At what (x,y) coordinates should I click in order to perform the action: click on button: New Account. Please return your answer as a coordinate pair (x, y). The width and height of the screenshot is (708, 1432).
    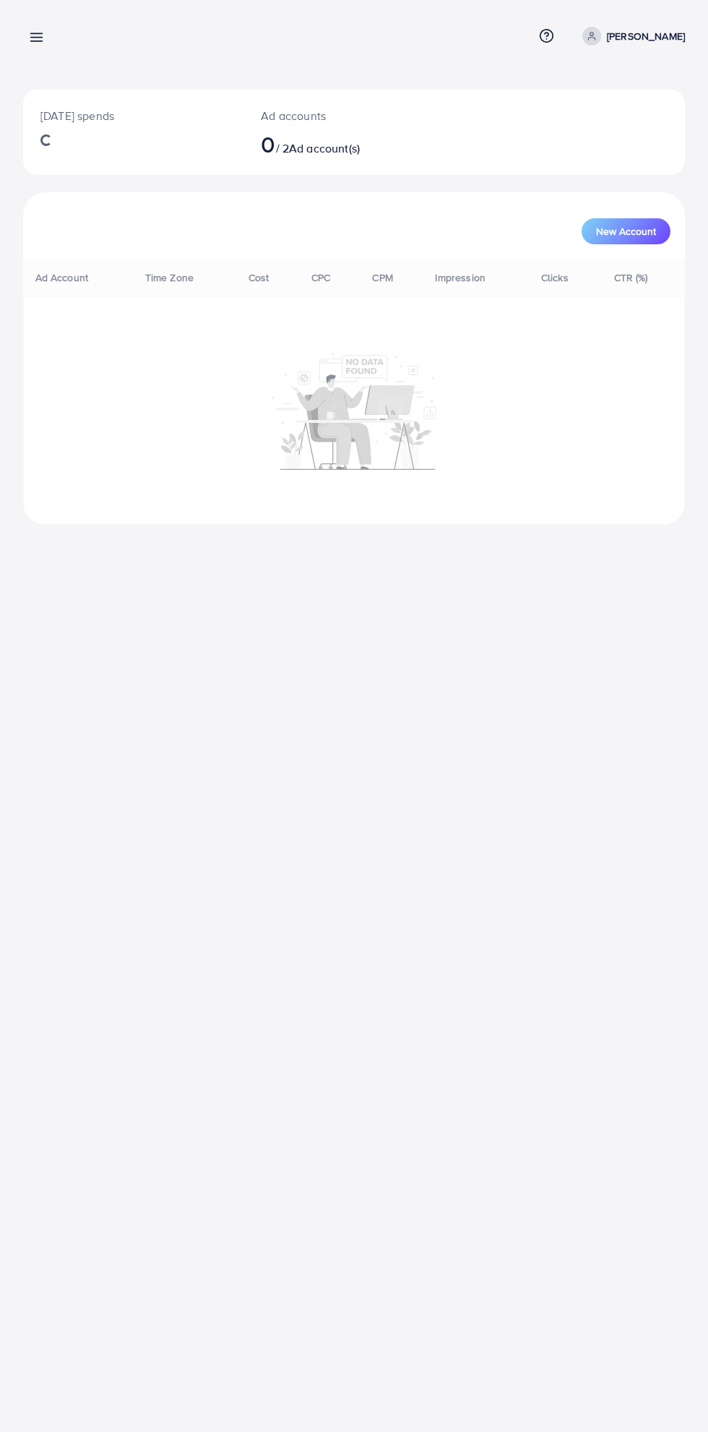
    Looking at the image, I should click on (626, 231).